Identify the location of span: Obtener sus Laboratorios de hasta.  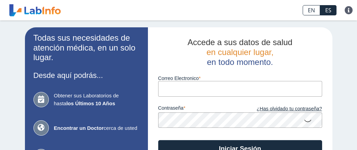
(97, 99).